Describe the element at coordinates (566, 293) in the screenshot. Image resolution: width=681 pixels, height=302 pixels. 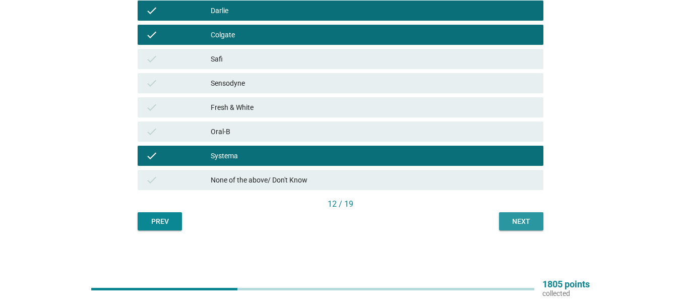
I see `p: collected` at that location.